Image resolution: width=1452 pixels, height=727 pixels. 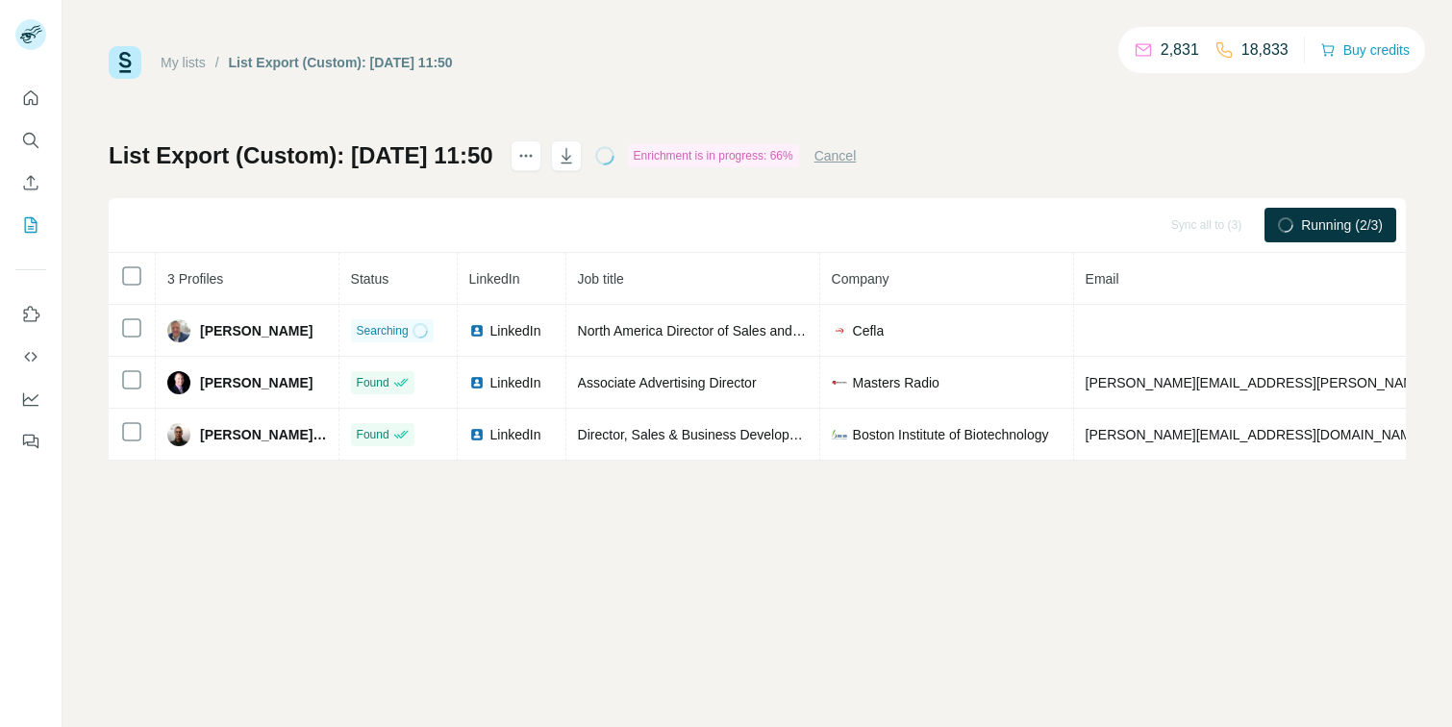 I want to click on button: Buy credits, so click(x=1365, y=50).